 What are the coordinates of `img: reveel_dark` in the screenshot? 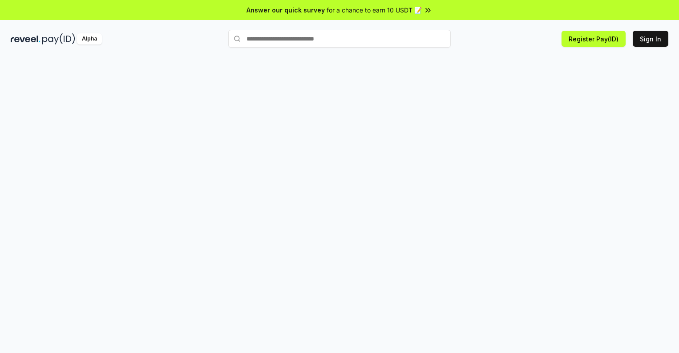 It's located at (25, 39).